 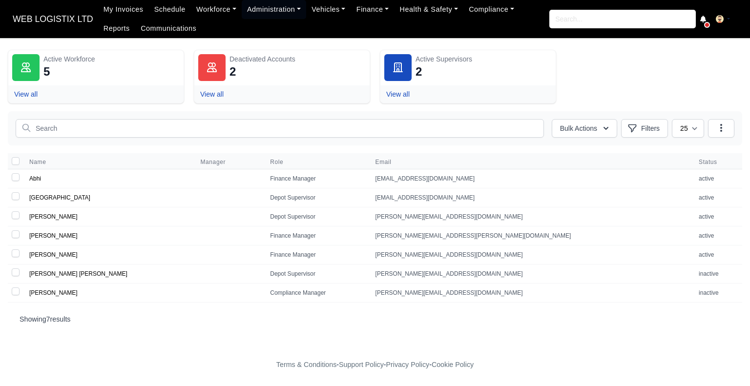 What do you see at coordinates (46, 72) in the screenshot?
I see `div: 5` at bounding box center [46, 72].